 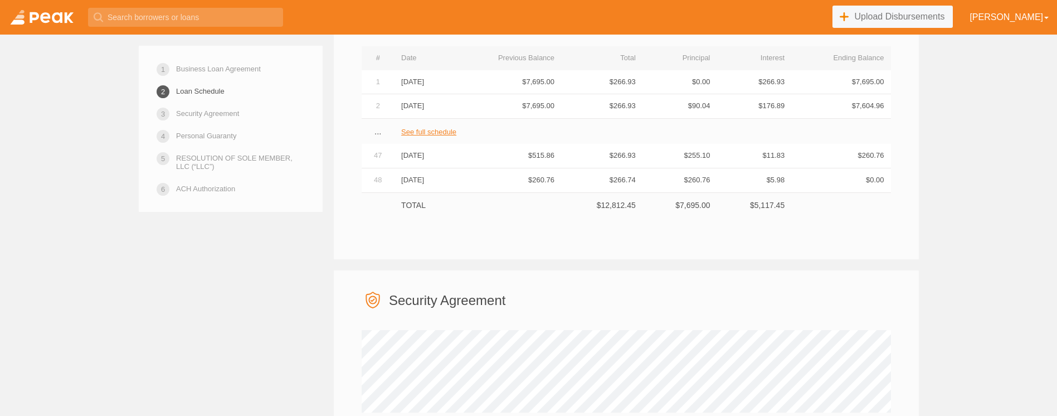 I want to click on td: 48, so click(x=378, y=181).